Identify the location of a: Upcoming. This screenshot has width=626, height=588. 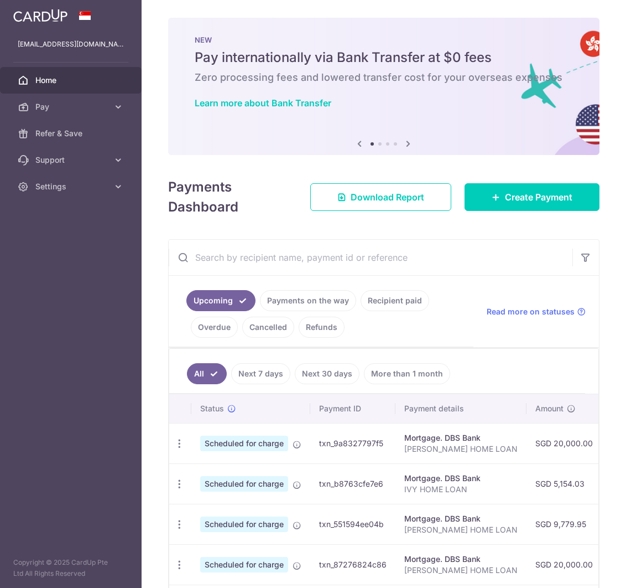
(221, 301).